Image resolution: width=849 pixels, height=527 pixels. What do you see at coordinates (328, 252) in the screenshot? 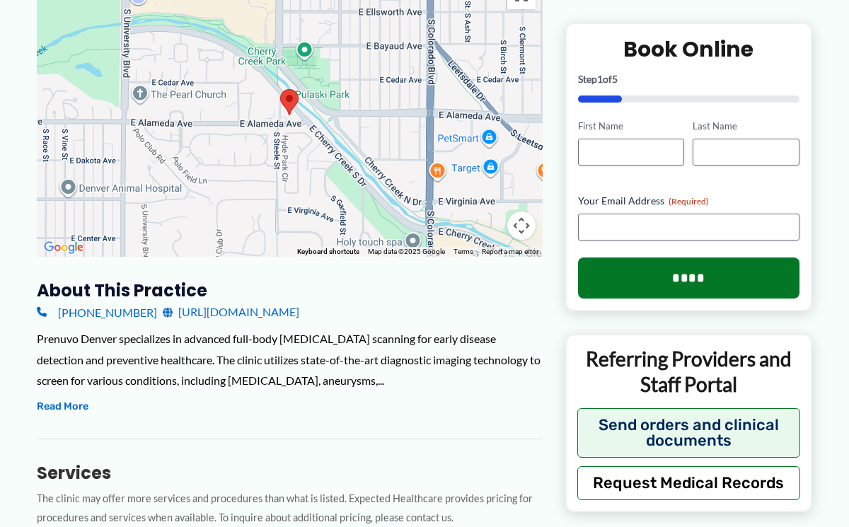
I see `button: Keyboard shortcuts` at bounding box center [328, 252].